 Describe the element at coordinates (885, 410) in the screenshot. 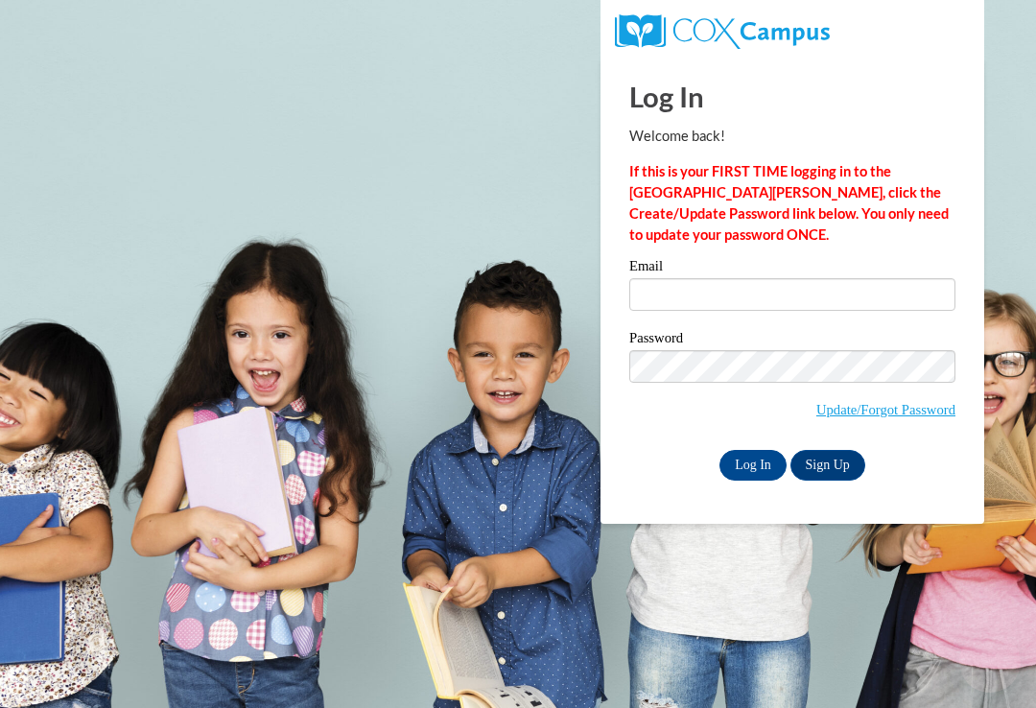

I see `a: Update/Forgot Password` at that location.